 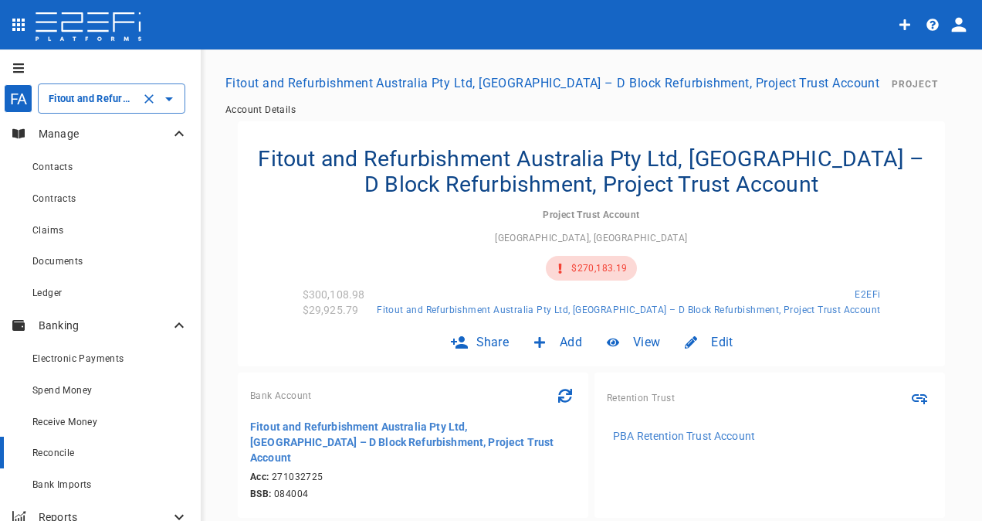 What do you see at coordinates (709, 341) in the screenshot?
I see `div: Edit` at bounding box center [709, 341].